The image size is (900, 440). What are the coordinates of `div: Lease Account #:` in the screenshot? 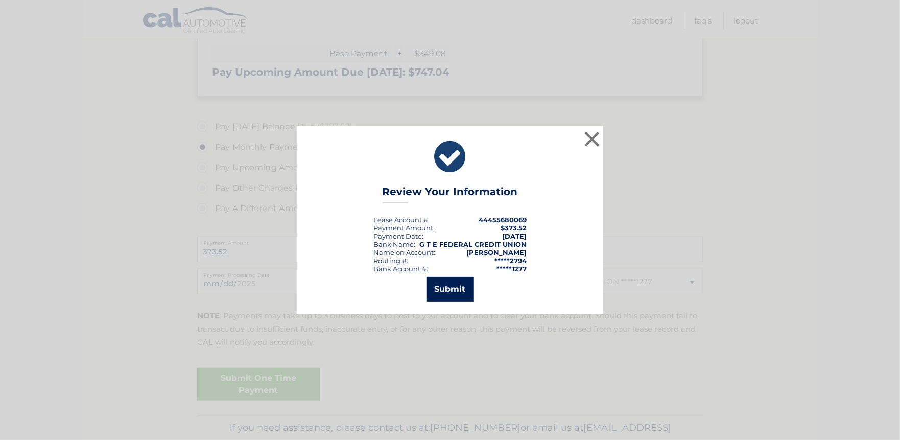 It's located at (401, 220).